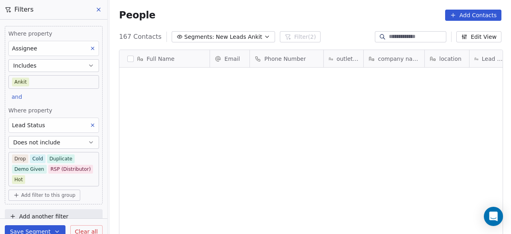  What do you see at coordinates (451, 59) in the screenshot?
I see `span: location` at bounding box center [451, 59].